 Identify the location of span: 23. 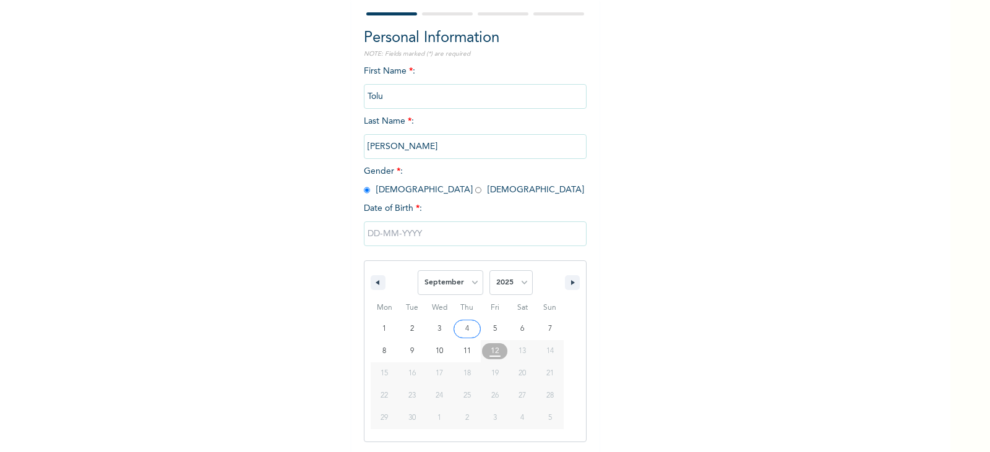
(412, 396).